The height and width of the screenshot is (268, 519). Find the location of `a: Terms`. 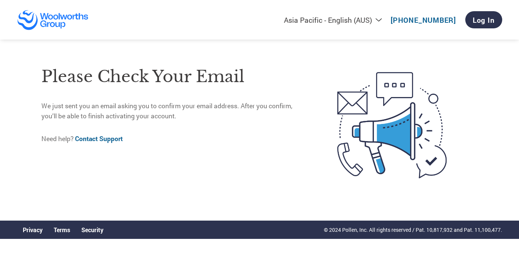

a: Terms is located at coordinates (62, 229).